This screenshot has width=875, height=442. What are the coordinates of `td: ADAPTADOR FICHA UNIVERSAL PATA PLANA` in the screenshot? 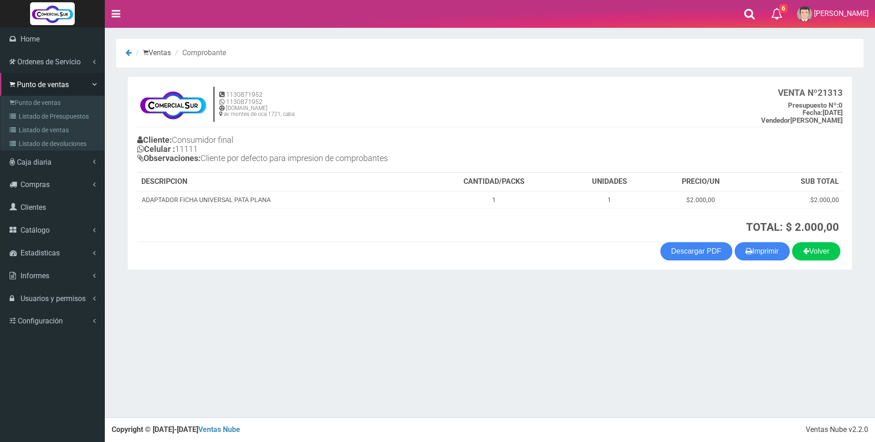 It's located at (280, 200).